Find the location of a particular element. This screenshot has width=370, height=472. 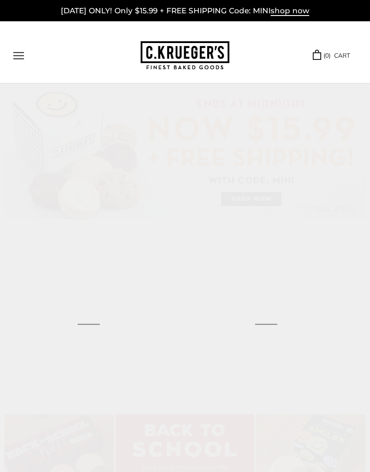

a: Box of Thanks Half Dozen Sampler - Assorted Cookies is located at coordinates (266, 324).